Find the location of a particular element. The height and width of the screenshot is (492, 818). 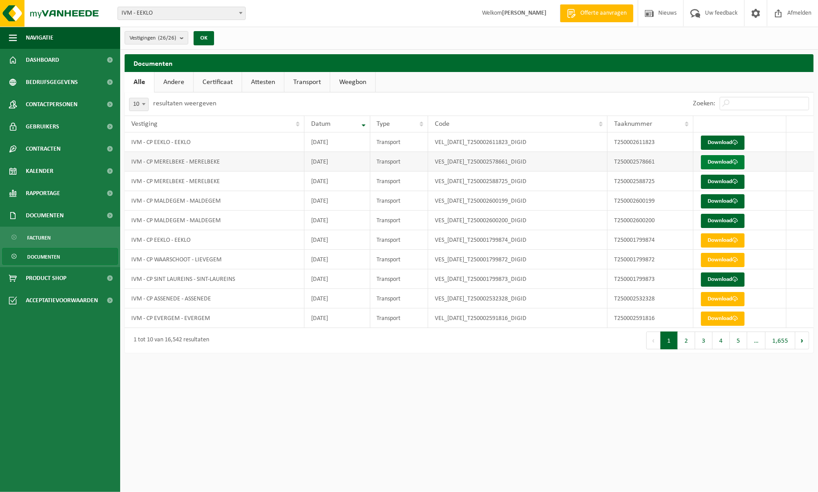

button: 4 is located at coordinates (721, 341).